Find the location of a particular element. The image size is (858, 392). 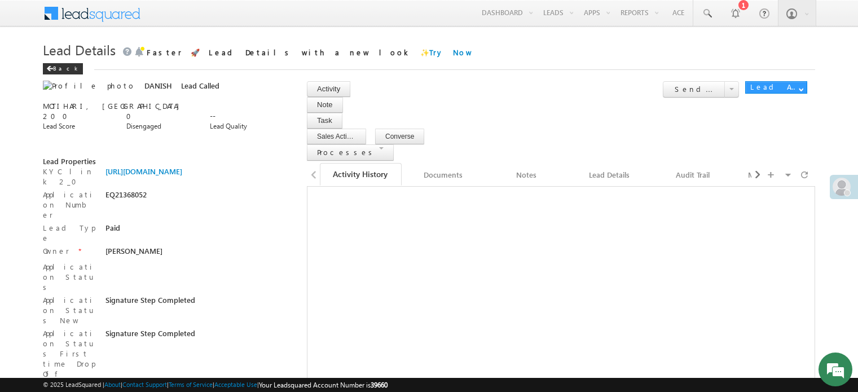

div: Disengaged is located at coordinates (165, 126).